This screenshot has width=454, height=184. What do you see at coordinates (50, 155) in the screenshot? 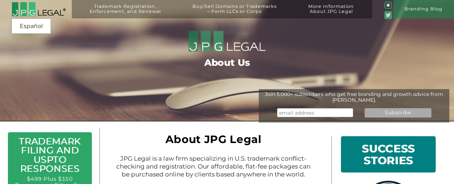
I see `a: Trademark Filing and USPTO Responses` at bounding box center [50, 155].